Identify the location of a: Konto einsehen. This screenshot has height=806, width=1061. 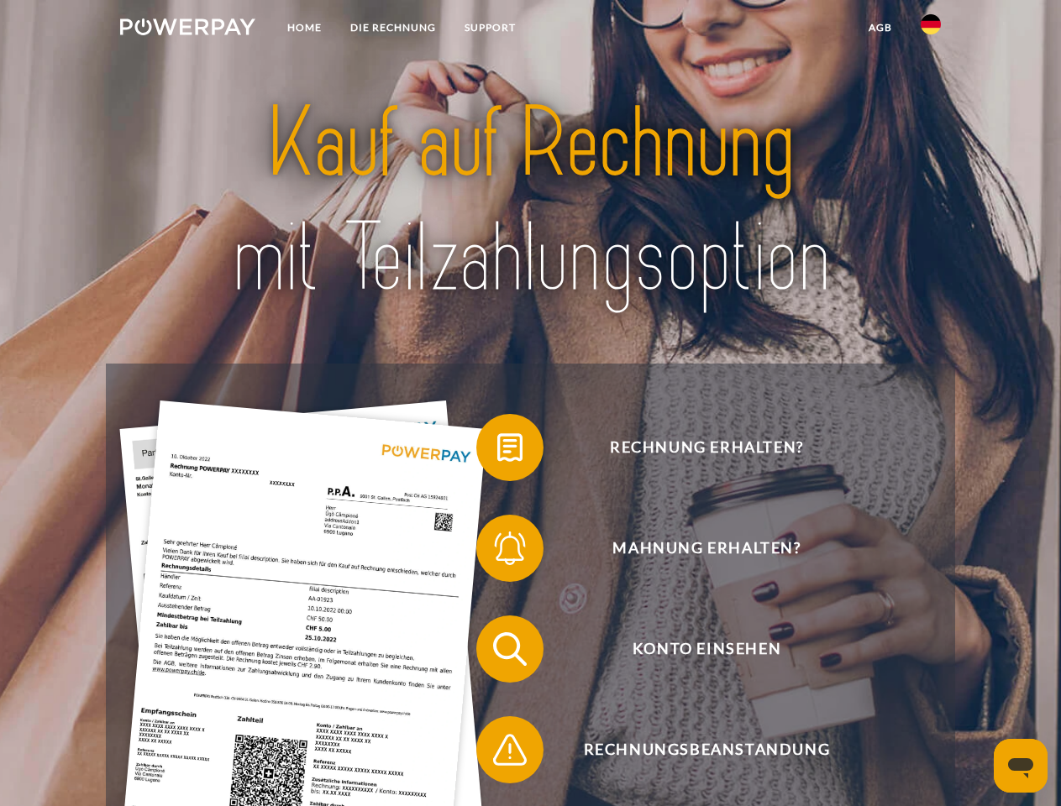
(695, 649).